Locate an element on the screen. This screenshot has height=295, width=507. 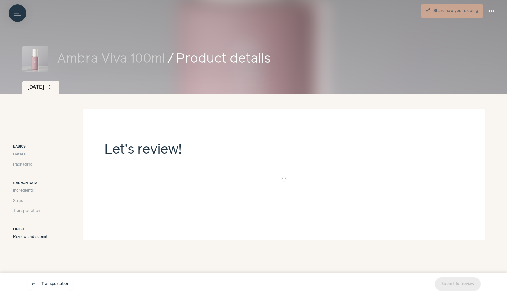
a: arrow_back Transportation is located at coordinates (50, 284).